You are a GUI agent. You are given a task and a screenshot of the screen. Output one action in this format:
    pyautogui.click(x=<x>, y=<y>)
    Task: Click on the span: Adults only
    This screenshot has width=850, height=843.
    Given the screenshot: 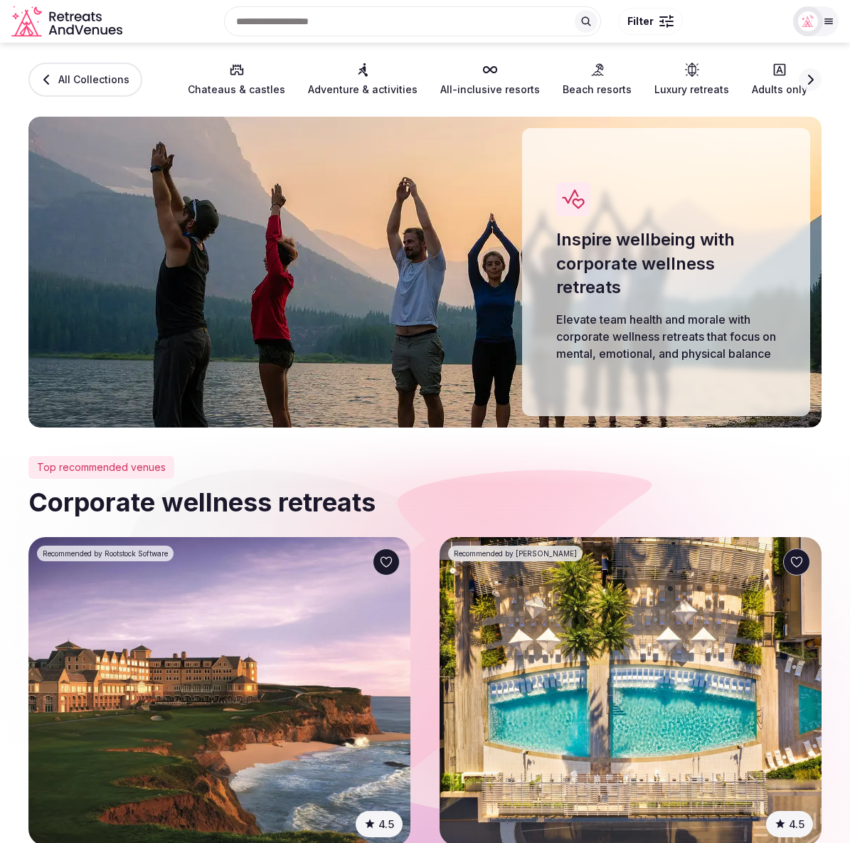 What is the action you would take?
    pyautogui.click(x=780, y=90)
    